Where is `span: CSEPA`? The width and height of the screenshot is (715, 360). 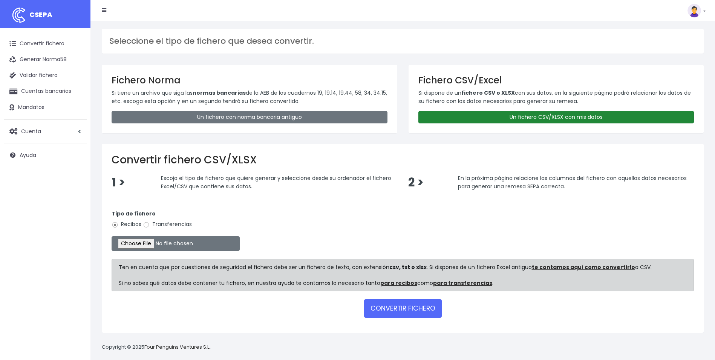 span: CSEPA is located at coordinates (41, 14).